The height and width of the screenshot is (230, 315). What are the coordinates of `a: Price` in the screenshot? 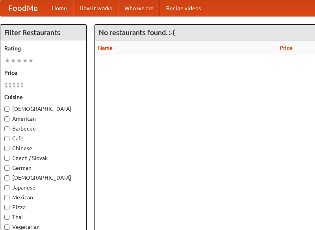 It's located at (286, 48).